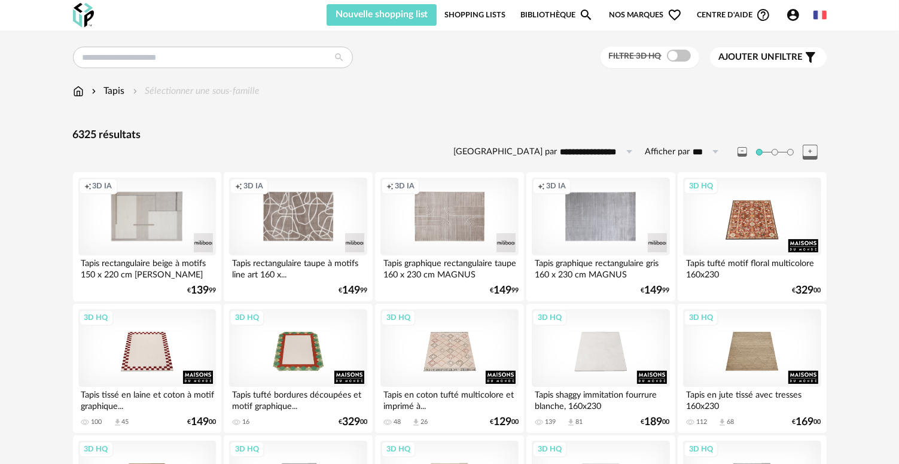 The image size is (899, 464). I want to click on div: Tapis tufté motif floral multicolore 160x230, so click(752, 267).